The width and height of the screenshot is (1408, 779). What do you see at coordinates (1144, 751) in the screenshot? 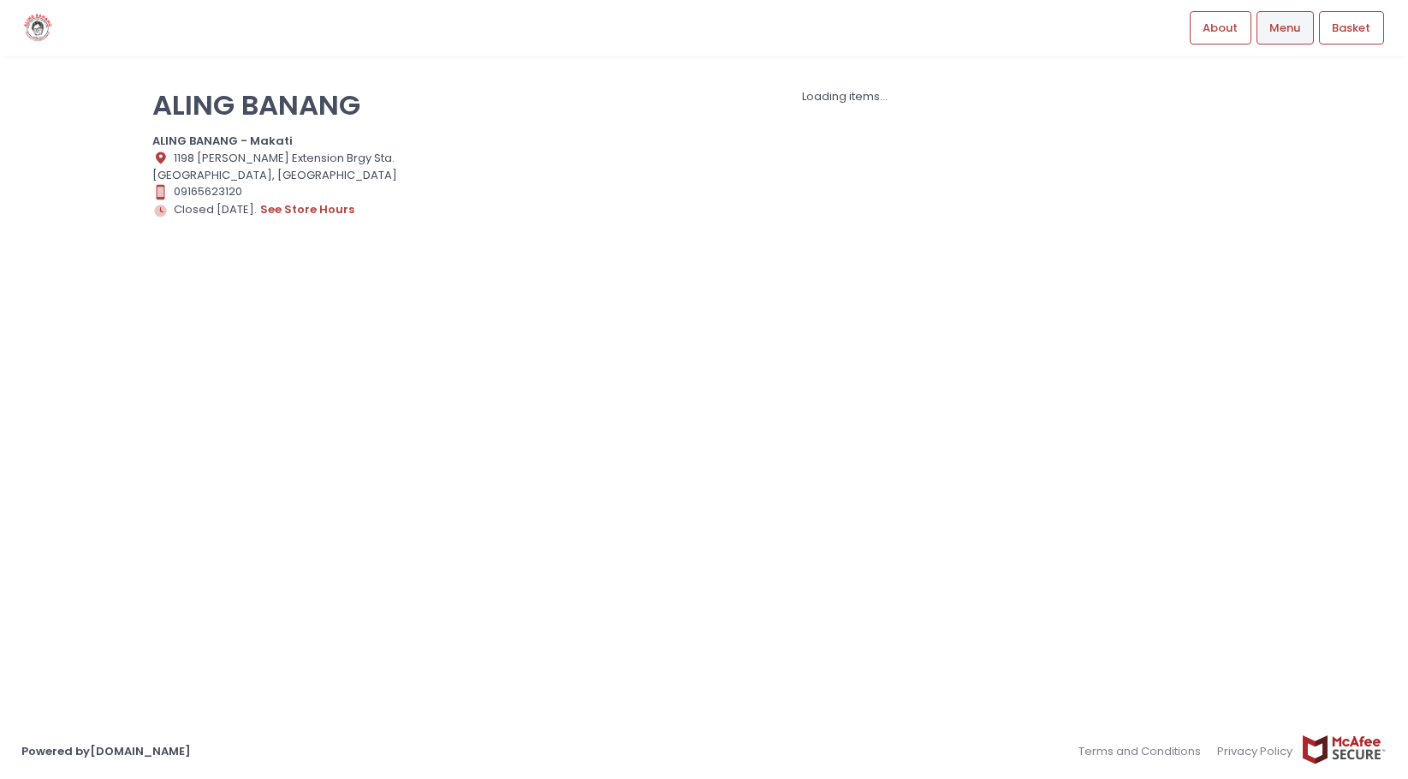
I see `a: Terms and Conditions` at bounding box center [1144, 751].